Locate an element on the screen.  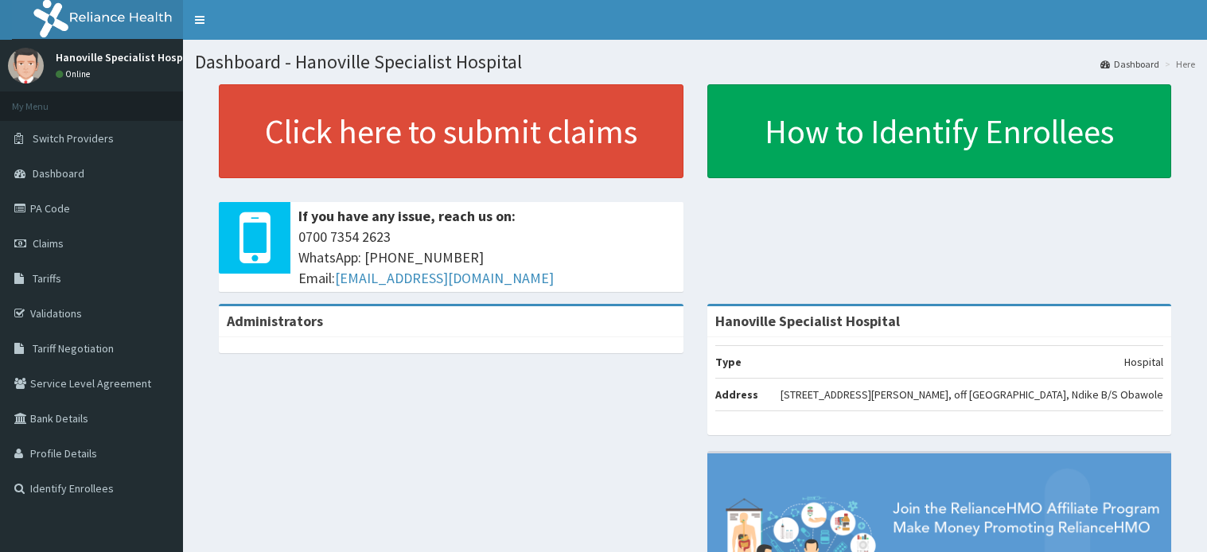
h1: Dashboard - Hanoville Specialist Hospital is located at coordinates (694, 62).